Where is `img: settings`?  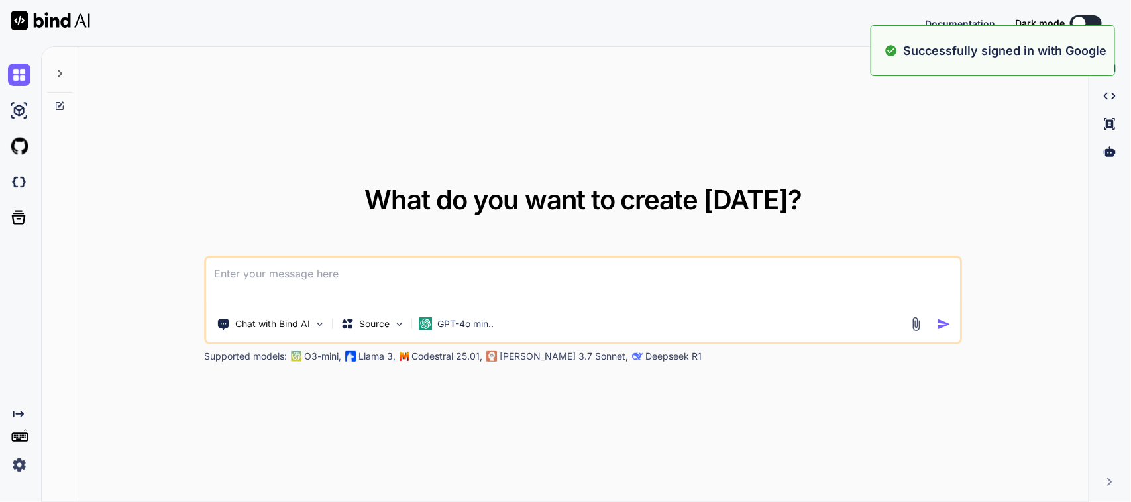
img: settings is located at coordinates (19, 465).